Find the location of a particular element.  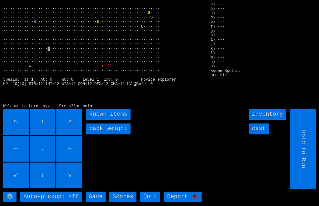

input: known items is located at coordinates (108, 114).